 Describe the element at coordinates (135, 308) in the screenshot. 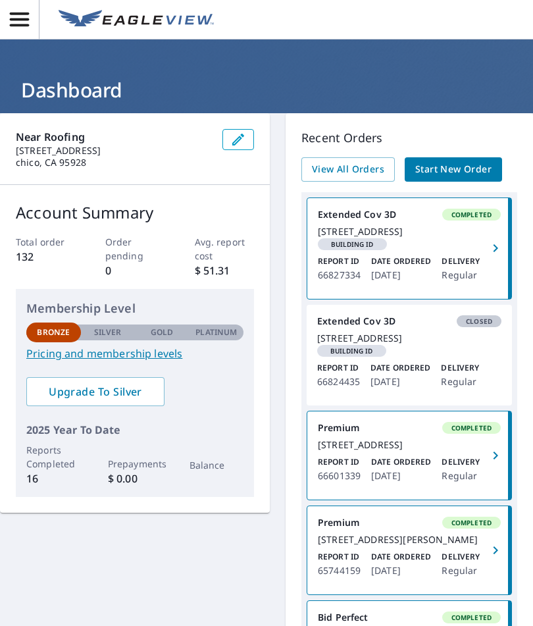

I see `p: Membership Level` at that location.